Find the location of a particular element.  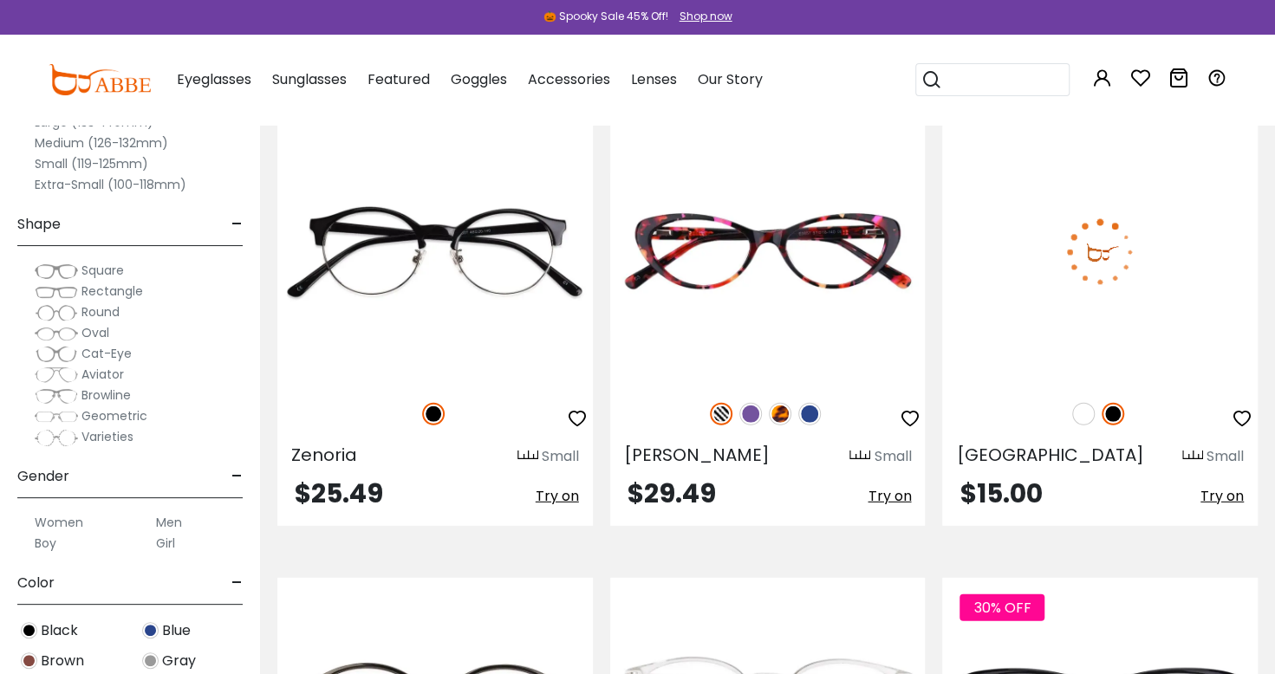

img: Oval.png is located at coordinates (56, 334).